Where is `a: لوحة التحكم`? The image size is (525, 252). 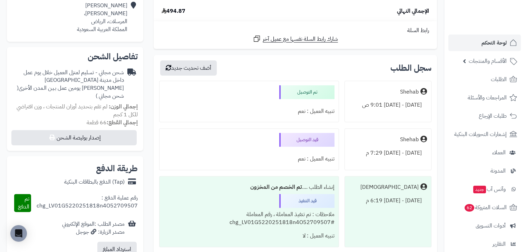
a: لوحة التحكم is located at coordinates (485, 43).